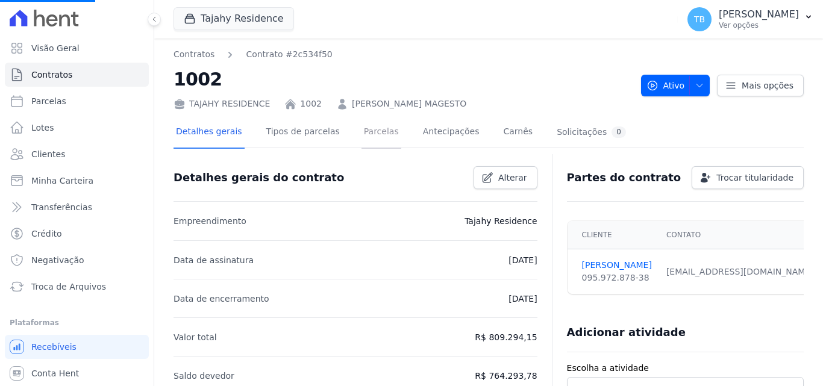 The image size is (823, 386). I want to click on p: R$ 809.294,15, so click(506, 337).